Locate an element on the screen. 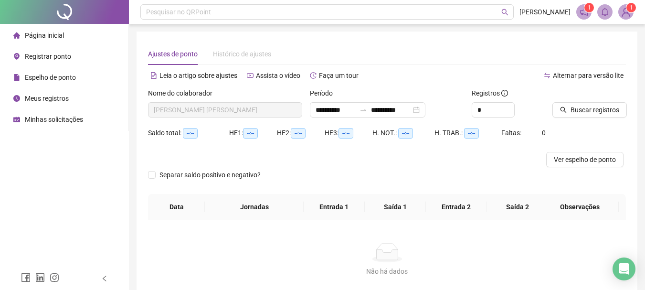 The width and height of the screenshot is (645, 290). span: Faça um tour is located at coordinates (338, 75).